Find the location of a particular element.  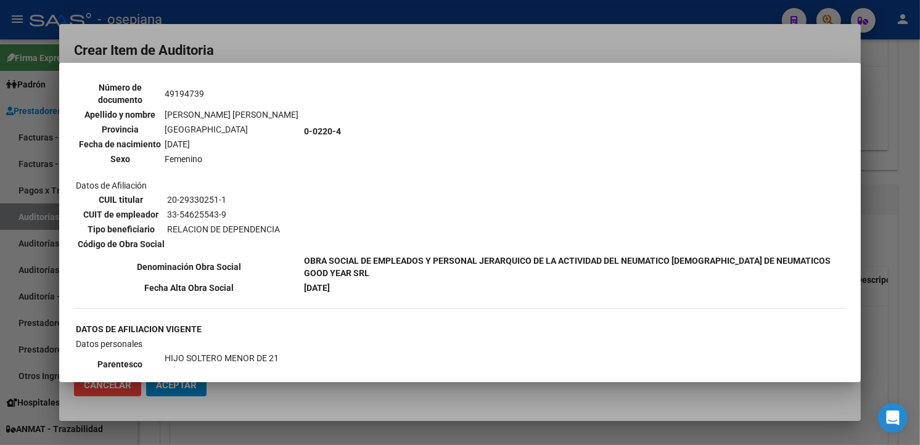

th: Provincia is located at coordinates (120, 129).